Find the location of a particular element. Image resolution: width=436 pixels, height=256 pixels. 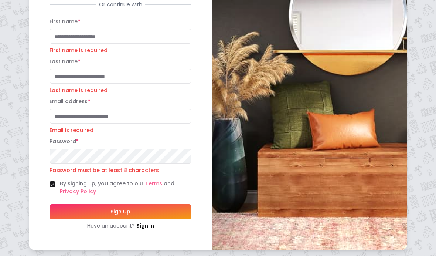

span: Or continue with is located at coordinates (120, 4).